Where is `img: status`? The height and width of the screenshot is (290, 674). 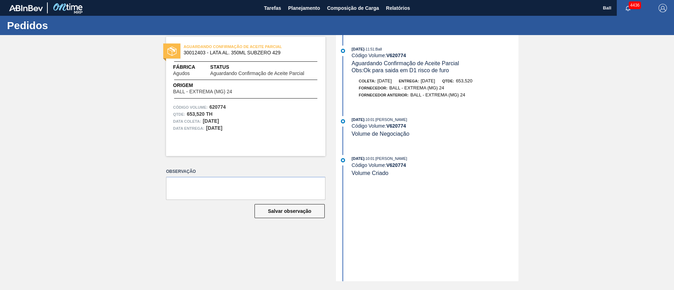
img: status is located at coordinates (172, 51).